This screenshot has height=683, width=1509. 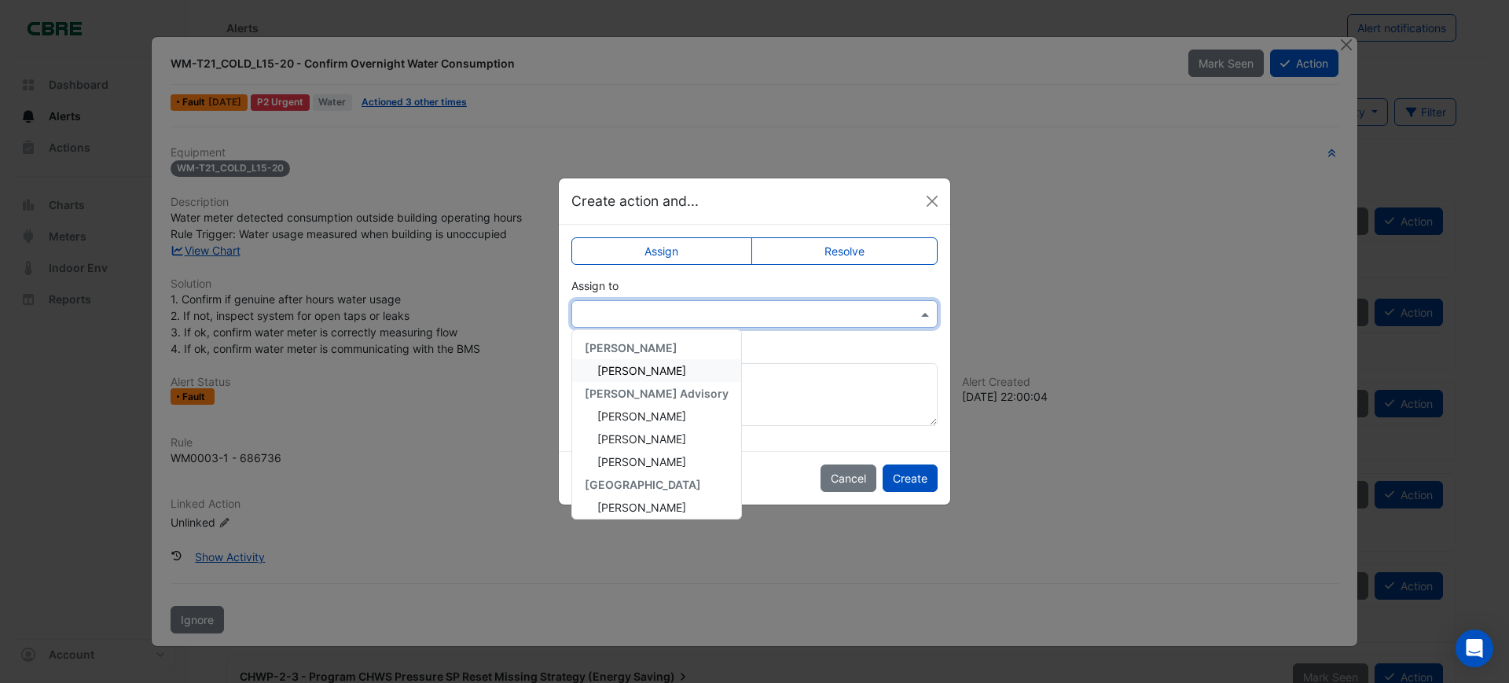 I want to click on div: Open Intercom Messenger, so click(x=1474, y=648).